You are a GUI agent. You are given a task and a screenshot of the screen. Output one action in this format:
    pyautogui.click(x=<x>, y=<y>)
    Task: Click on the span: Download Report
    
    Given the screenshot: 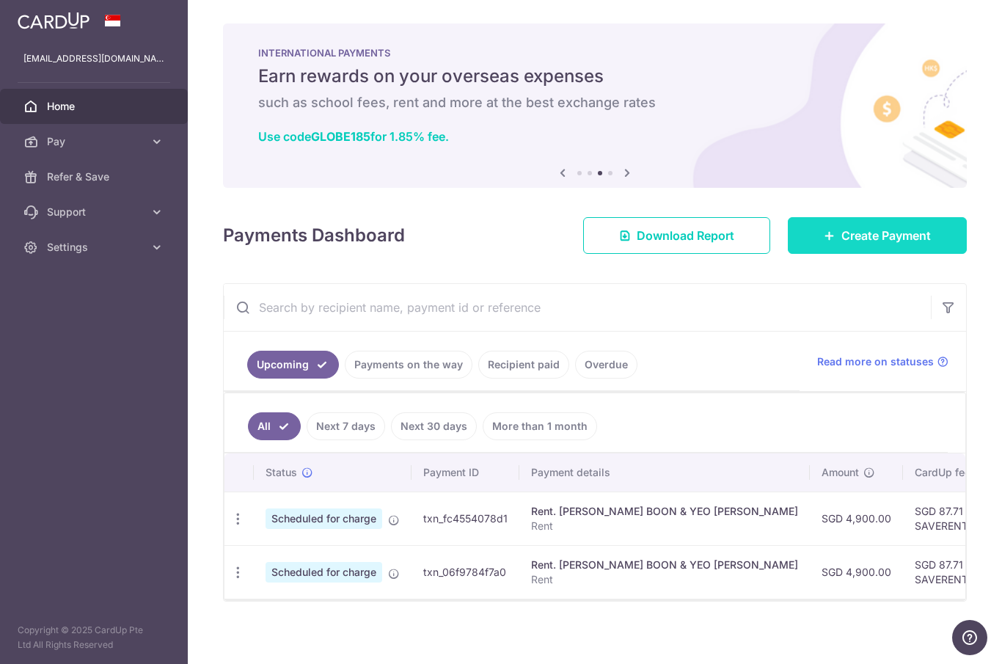 What is the action you would take?
    pyautogui.click(x=685, y=235)
    